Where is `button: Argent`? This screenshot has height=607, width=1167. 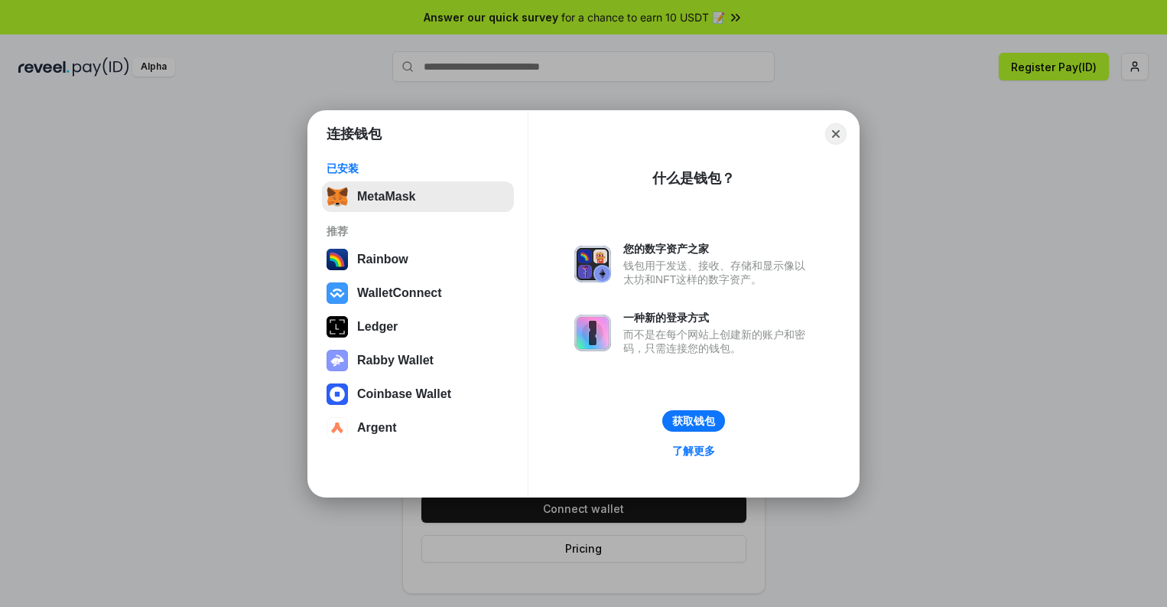 button: Argent is located at coordinates (418, 428).